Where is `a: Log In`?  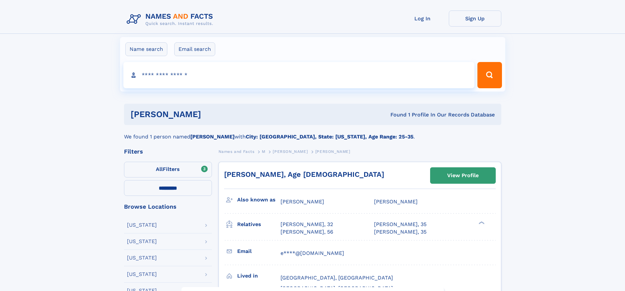 a: Log In is located at coordinates (423, 18).